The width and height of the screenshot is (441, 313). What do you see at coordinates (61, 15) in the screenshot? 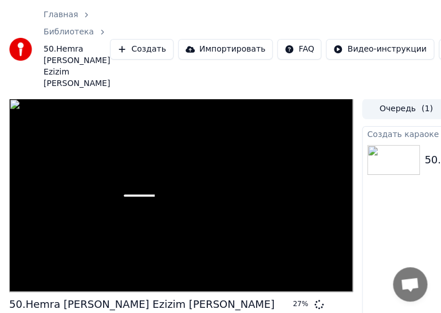
I see `a: Главная` at bounding box center [61, 15].